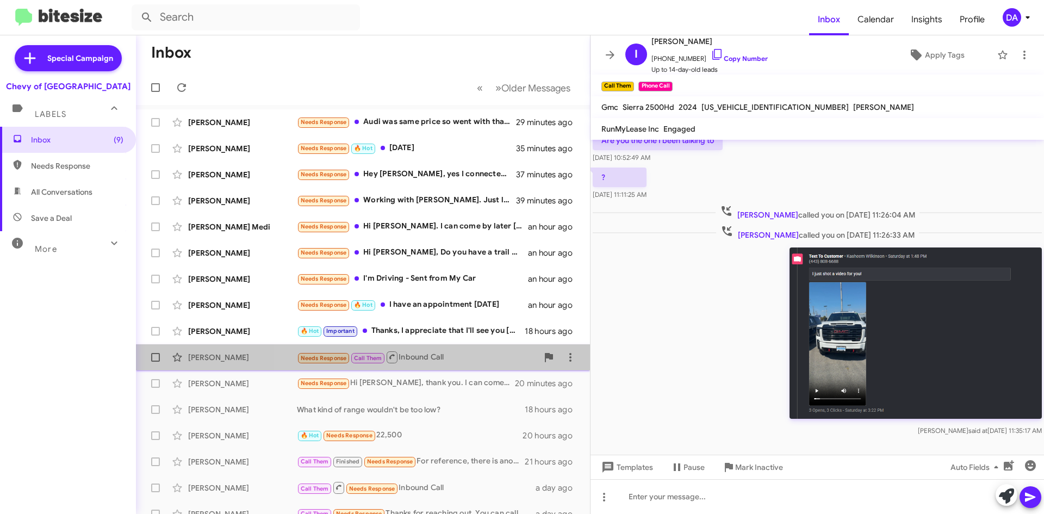 This screenshot has height=514, width=1044. Describe the element at coordinates (549, 201) in the screenshot. I see `div: 39 minutes ago` at that location.